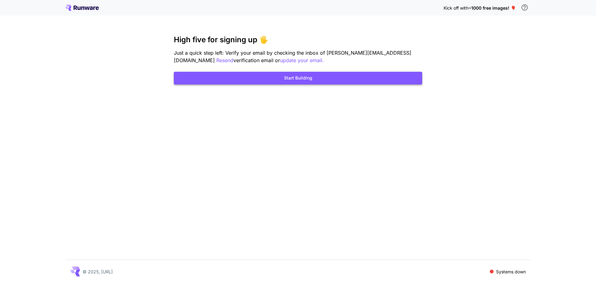 The width and height of the screenshot is (596, 283). What do you see at coordinates (225, 60) in the screenshot?
I see `button: Resend` at bounding box center [225, 60].